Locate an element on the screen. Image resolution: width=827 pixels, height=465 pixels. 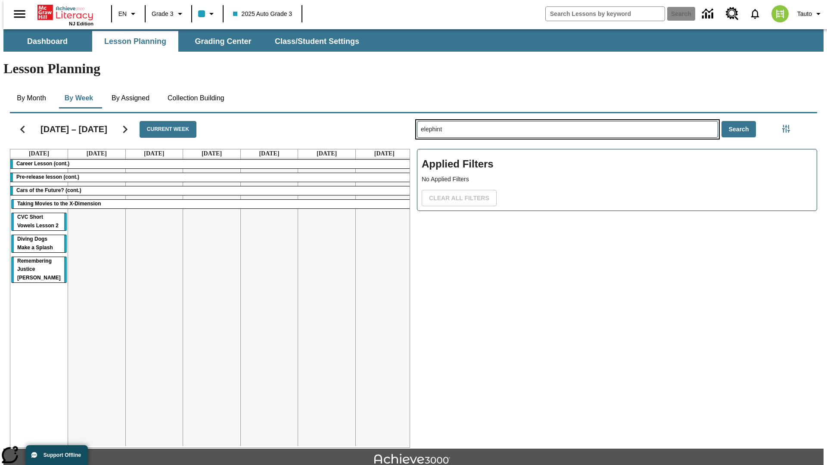
span: Diving Dogs Make a Splash is located at coordinates (35, 243).